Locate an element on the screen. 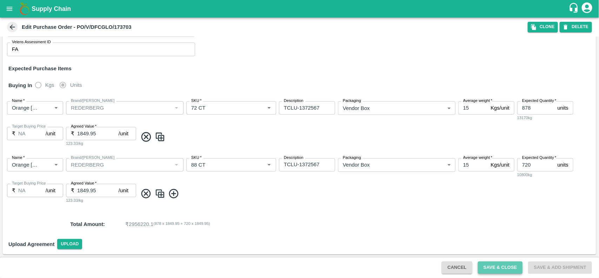 The image size is (599, 278). div: 10800kg is located at coordinates (545, 174).